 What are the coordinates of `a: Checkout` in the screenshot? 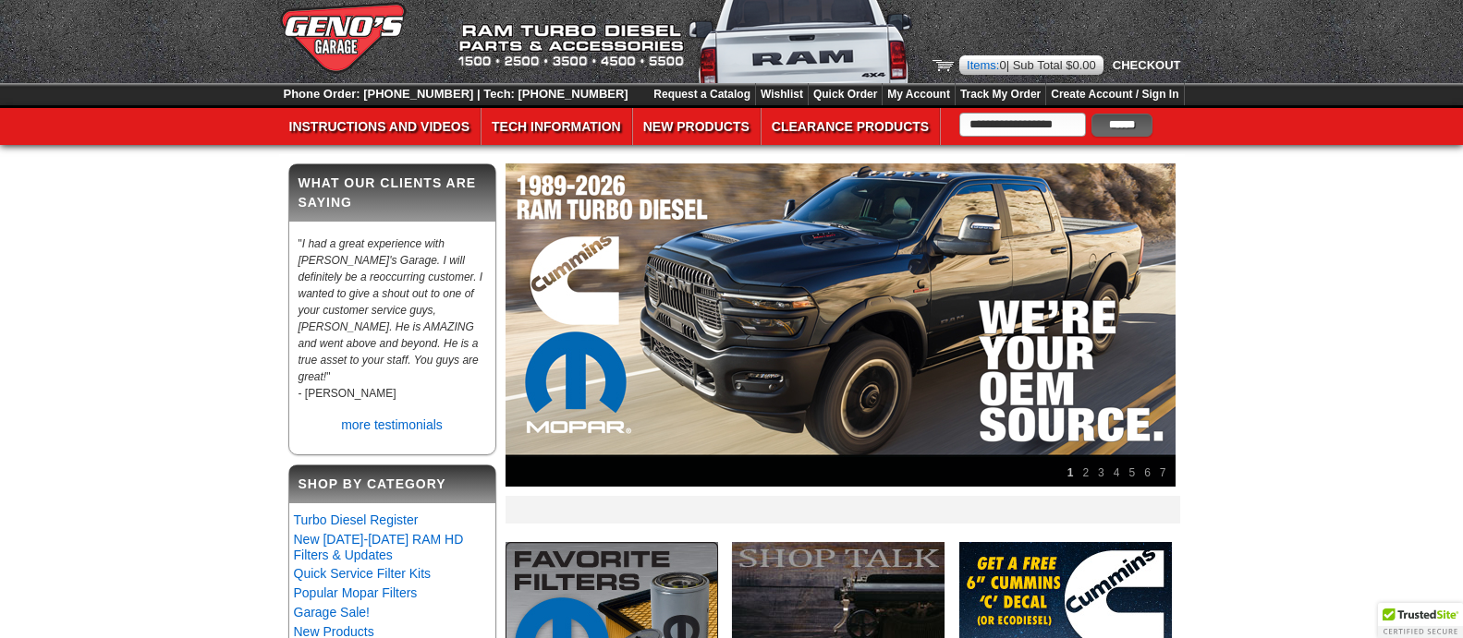 It's located at (1144, 65).